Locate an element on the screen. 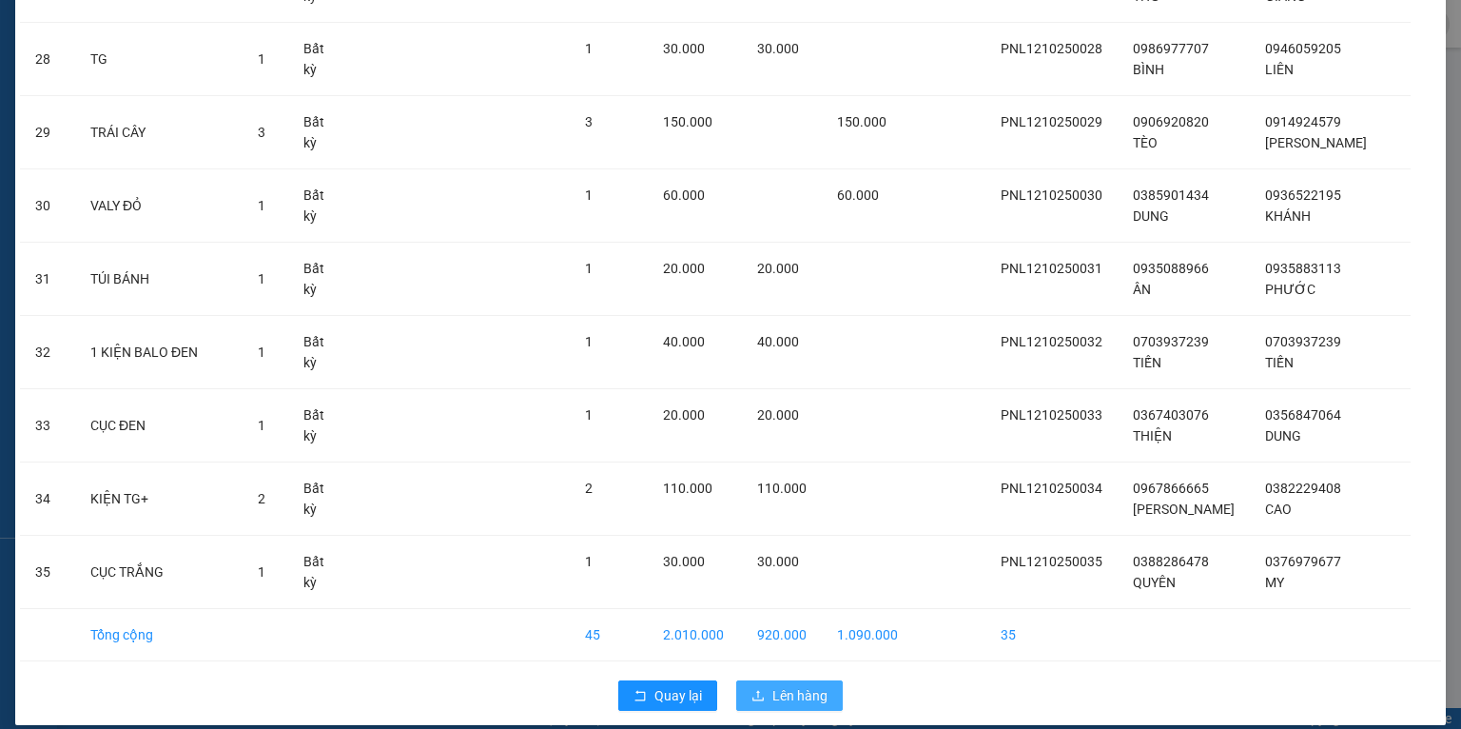 Image resolution: width=1461 pixels, height=729 pixels. span: rollback is located at coordinates (640, 696).